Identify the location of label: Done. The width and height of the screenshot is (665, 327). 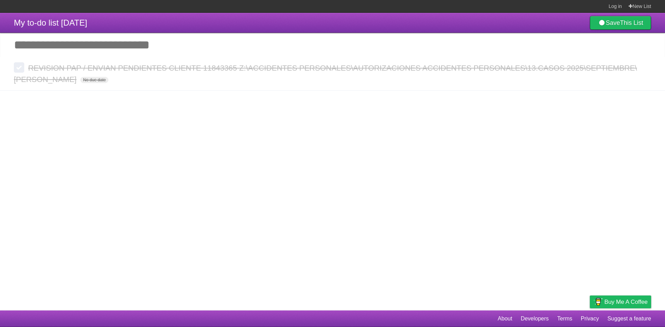
(19, 67).